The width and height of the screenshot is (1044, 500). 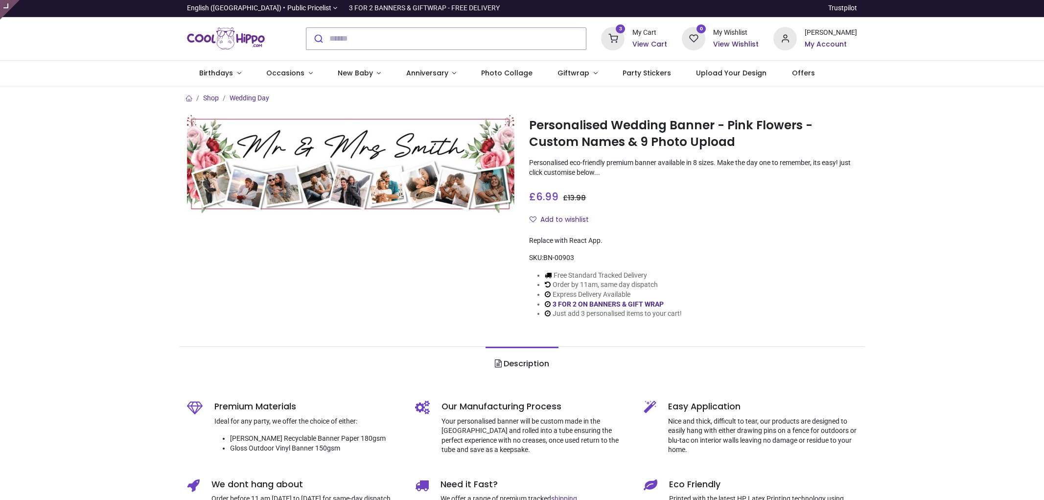 What do you see at coordinates (831, 45) in the screenshot?
I see `a: My Account` at bounding box center [831, 45].